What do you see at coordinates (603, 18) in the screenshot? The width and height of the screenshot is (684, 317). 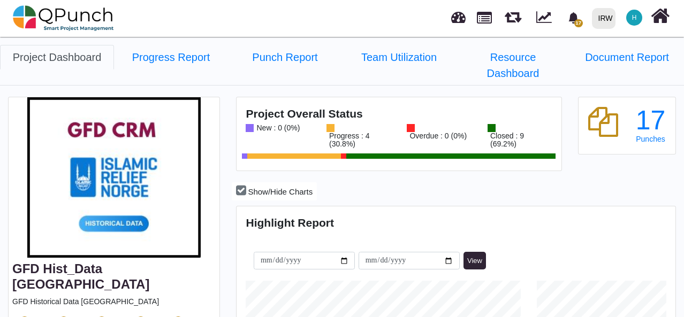 I see `a: IRW` at bounding box center [603, 18].